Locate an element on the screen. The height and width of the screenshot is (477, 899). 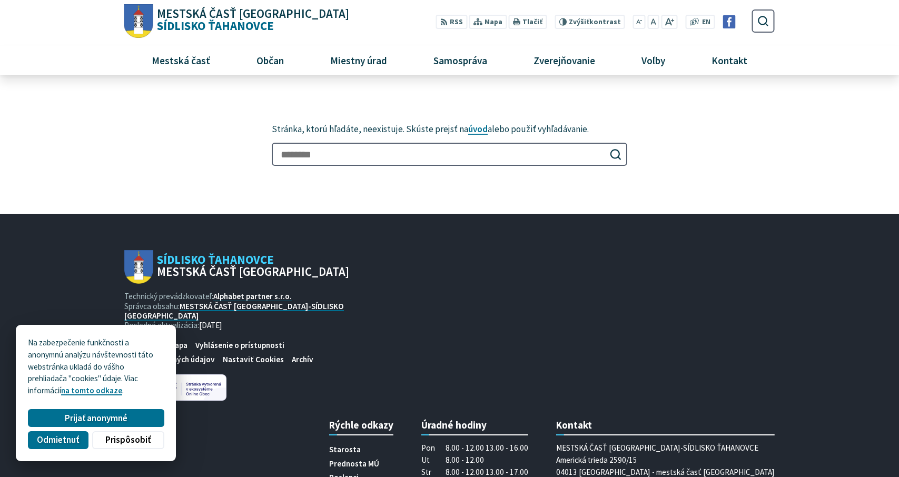
a: Archív is located at coordinates (303, 359).